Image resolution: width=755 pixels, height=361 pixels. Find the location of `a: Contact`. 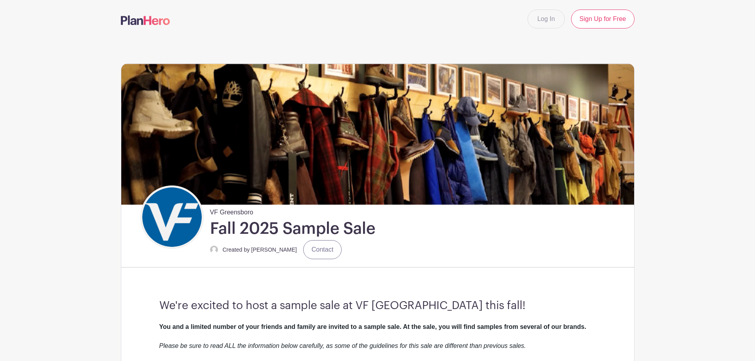

a: Contact is located at coordinates (322, 250).